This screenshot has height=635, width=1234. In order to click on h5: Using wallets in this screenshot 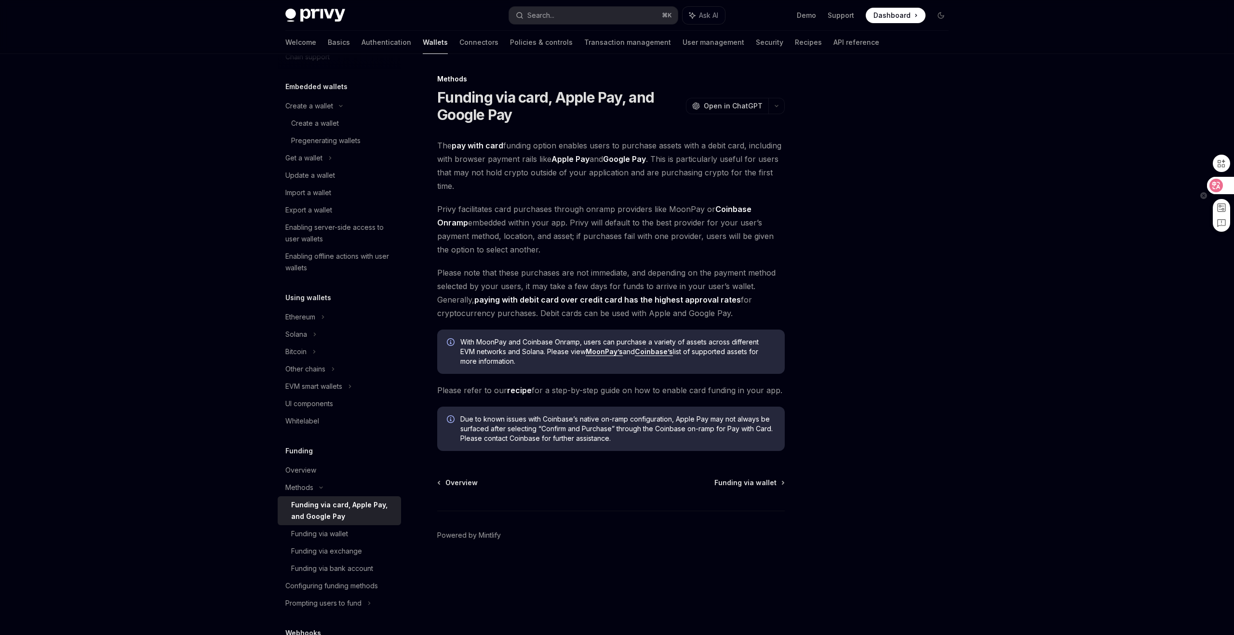, I will do `click(308, 298)`.